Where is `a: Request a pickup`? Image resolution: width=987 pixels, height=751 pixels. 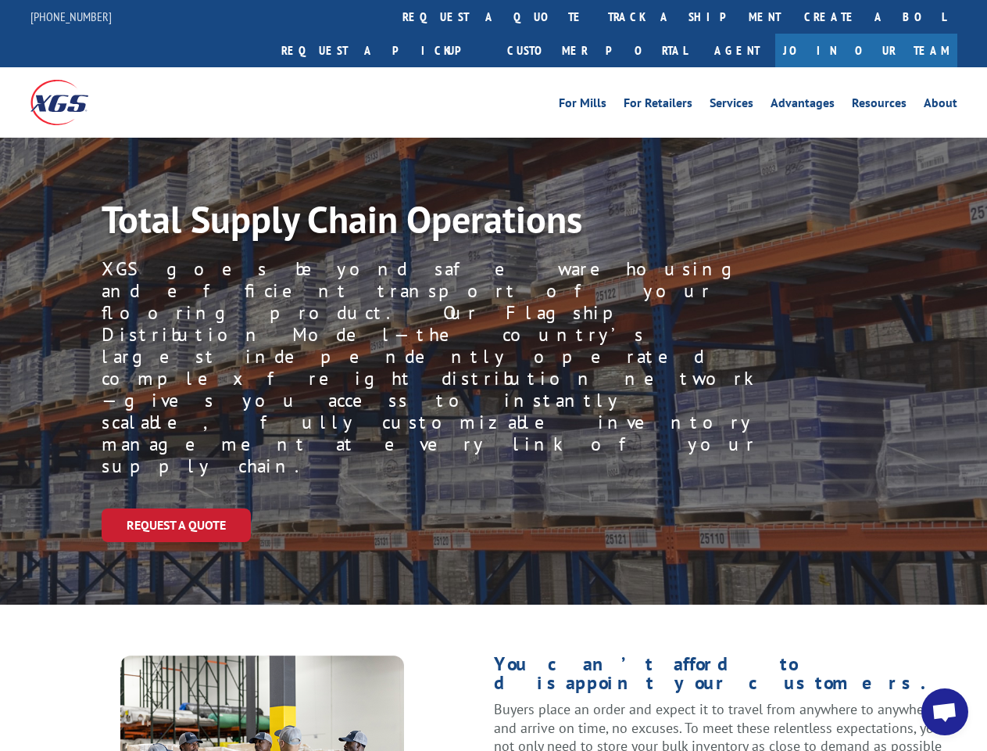
a: Request a pickup is located at coordinates (382, 50).